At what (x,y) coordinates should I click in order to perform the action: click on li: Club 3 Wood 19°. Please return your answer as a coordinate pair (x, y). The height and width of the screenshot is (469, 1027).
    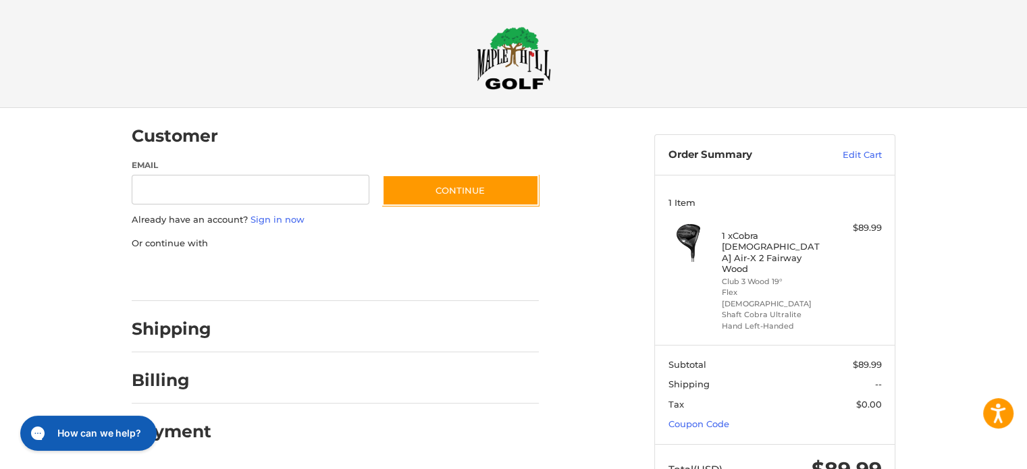
    Looking at the image, I should click on (773, 282).